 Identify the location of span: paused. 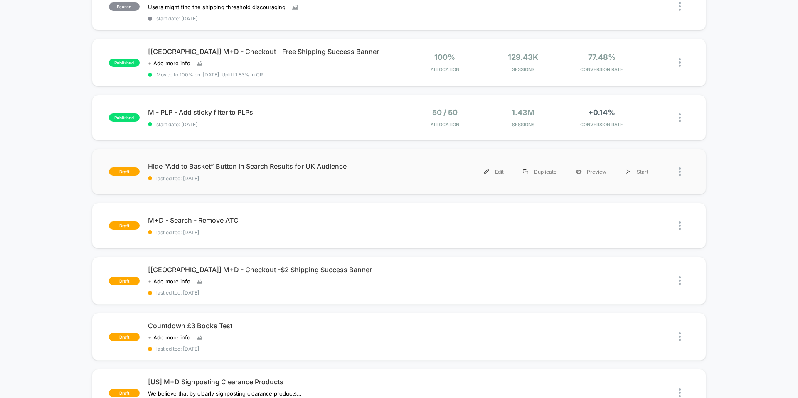
(124, 7).